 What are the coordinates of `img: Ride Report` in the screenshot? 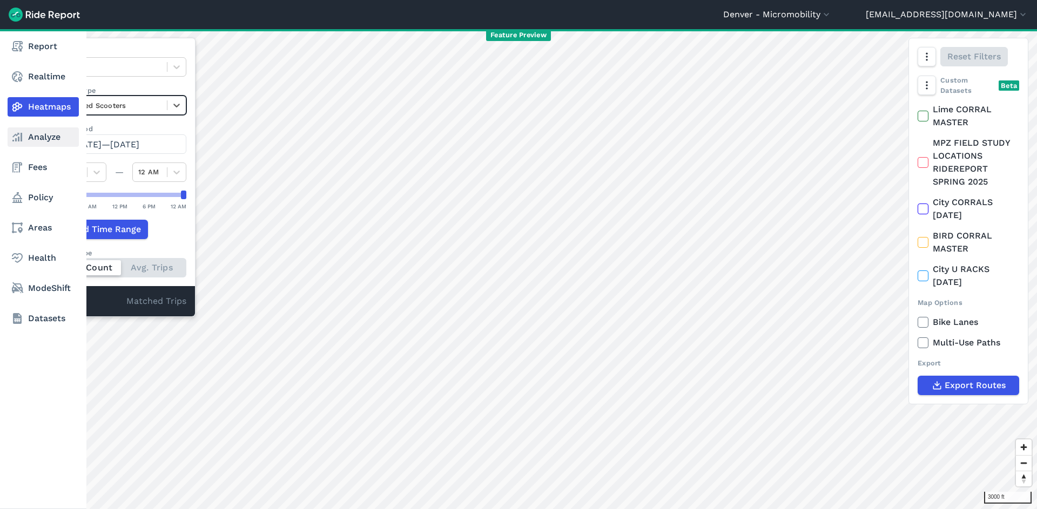 It's located at (44, 15).